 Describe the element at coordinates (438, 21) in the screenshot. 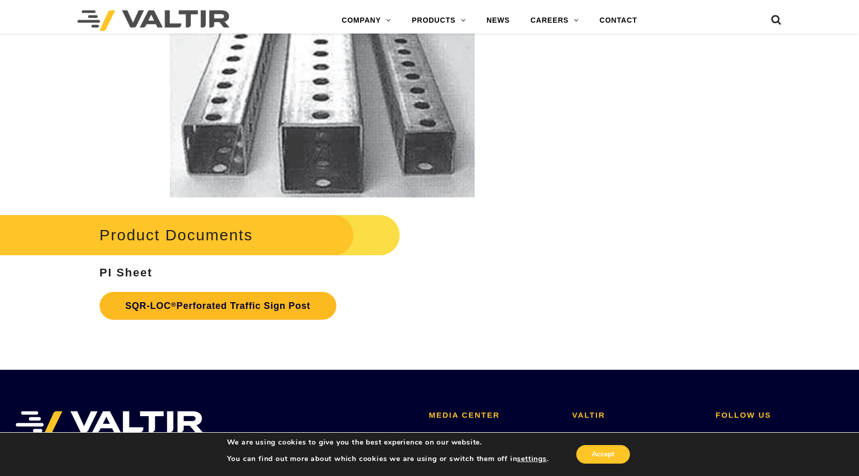

I see `a: PRODUCTS` at that location.